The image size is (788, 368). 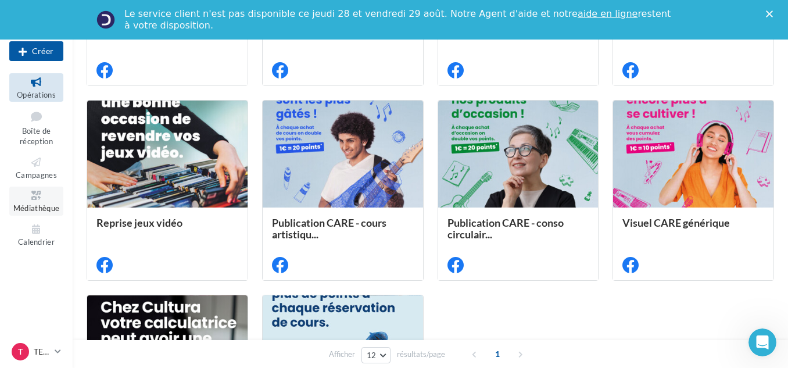 What do you see at coordinates (36, 51) in the screenshot?
I see `button: Créer` at bounding box center [36, 51].